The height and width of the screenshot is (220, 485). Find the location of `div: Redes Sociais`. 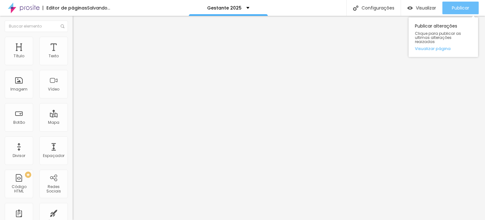

div: Redes Sociais is located at coordinates (53, 189).